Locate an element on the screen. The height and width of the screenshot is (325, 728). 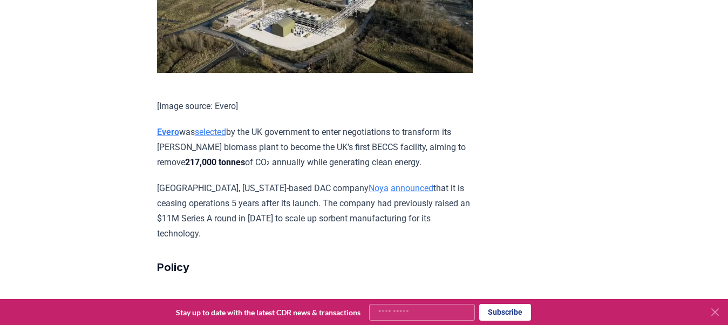
a: announced is located at coordinates (412, 188).